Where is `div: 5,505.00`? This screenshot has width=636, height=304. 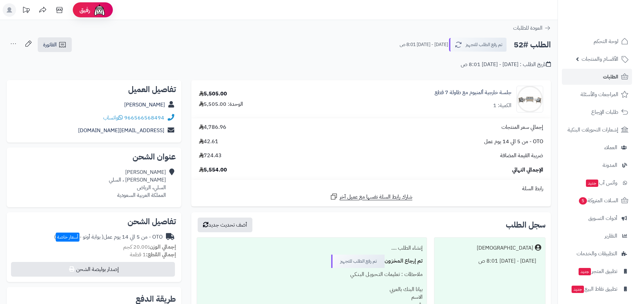 div: 5,505.00 is located at coordinates (213, 94).